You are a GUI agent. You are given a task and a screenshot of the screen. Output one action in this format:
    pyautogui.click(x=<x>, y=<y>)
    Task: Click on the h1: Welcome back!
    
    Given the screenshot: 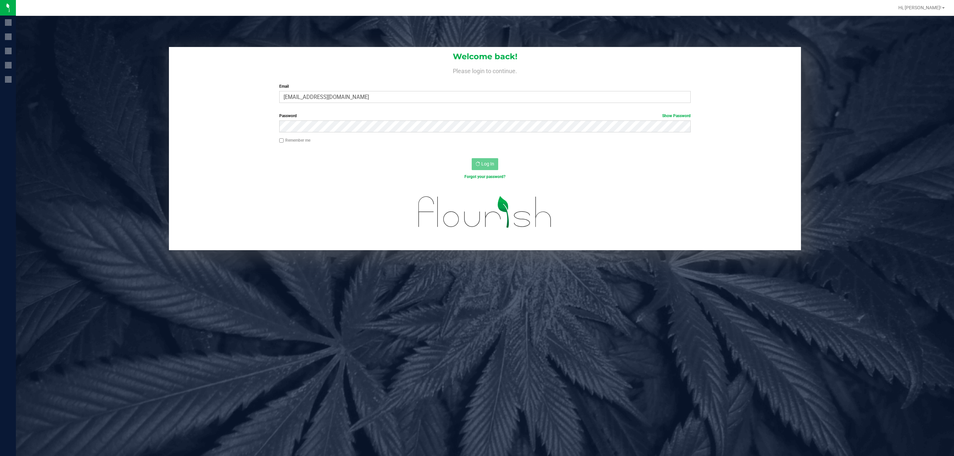 What is the action you would take?
    pyautogui.click(x=485, y=57)
    